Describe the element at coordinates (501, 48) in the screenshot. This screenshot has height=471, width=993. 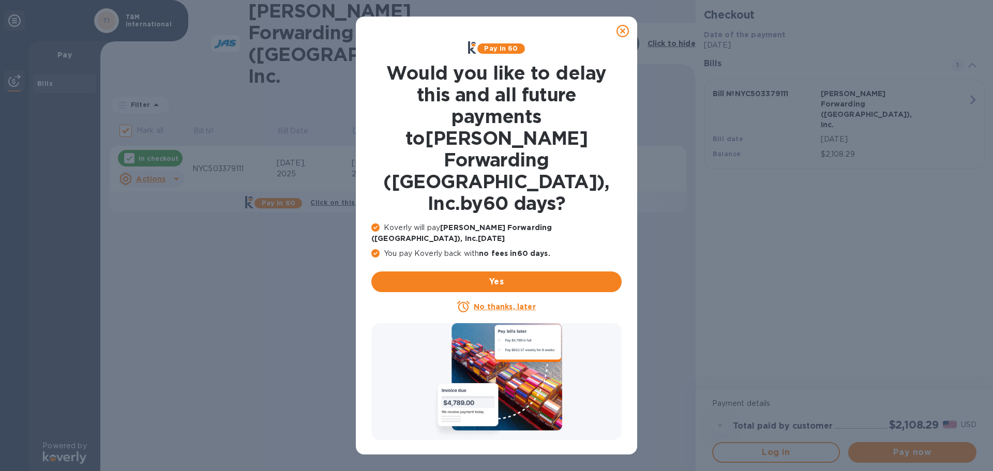
I see `b: Pay in 60` at that location.